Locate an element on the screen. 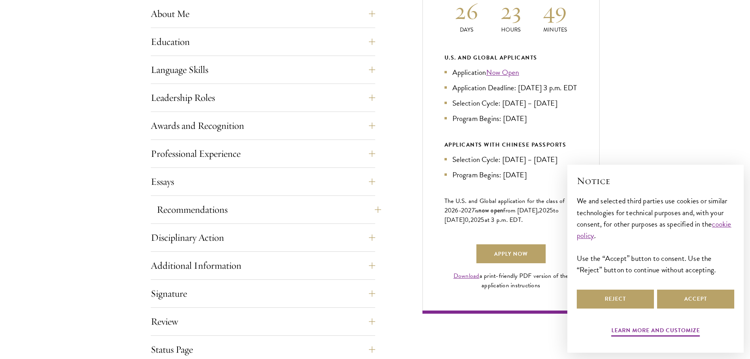 The image size is (750, 359). a: Download is located at coordinates (467, 276).